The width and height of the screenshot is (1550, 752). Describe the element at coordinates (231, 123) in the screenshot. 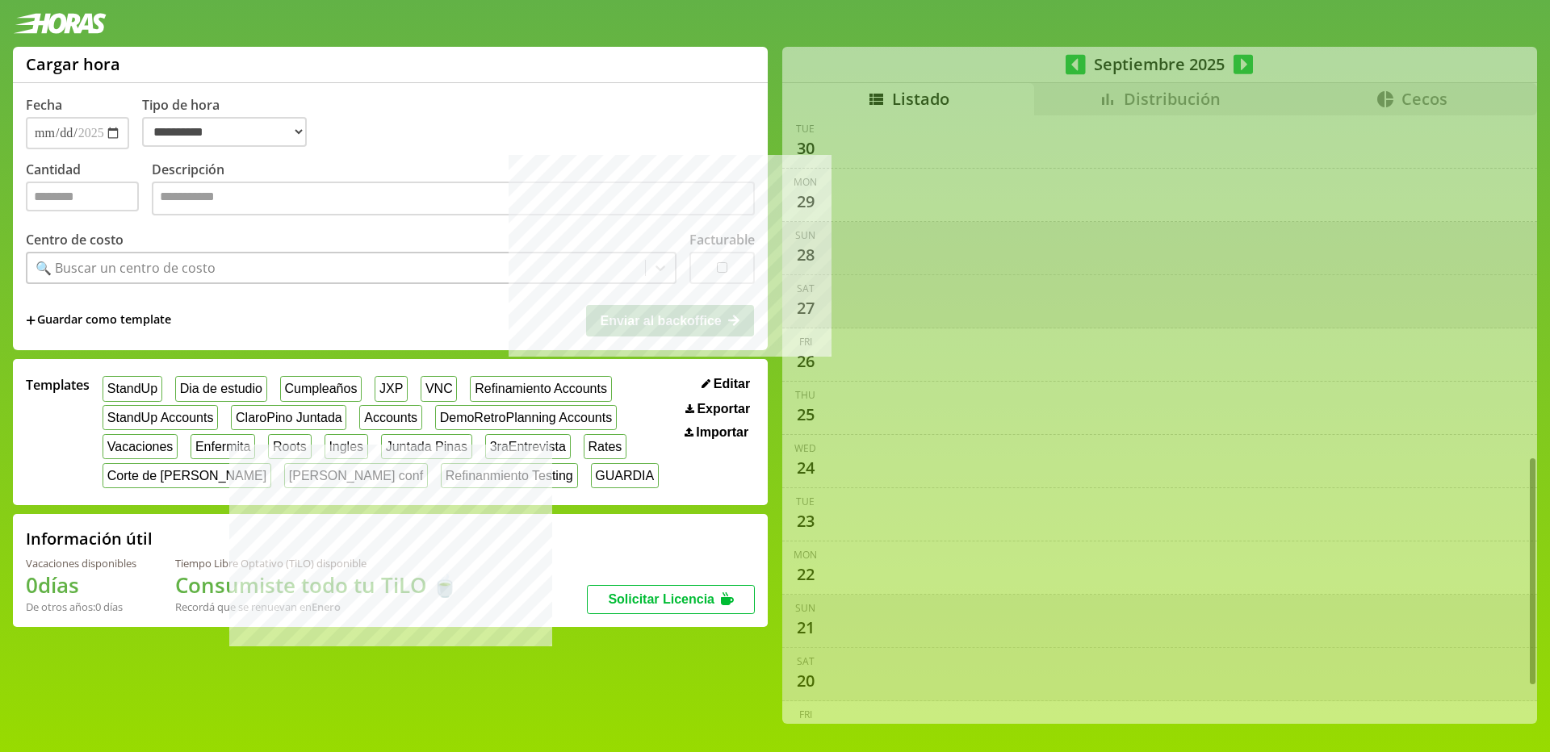

I see `label: Tipo de hora` at that location.